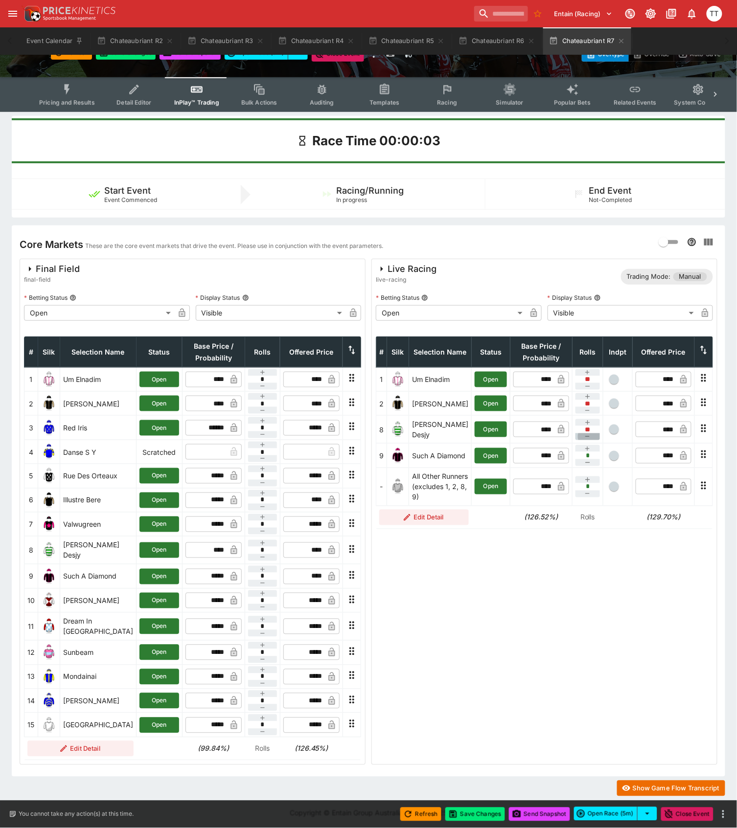 This screenshot has width=737, height=828. What do you see at coordinates (687, 815) in the screenshot?
I see `button: Close Event` at bounding box center [687, 815].